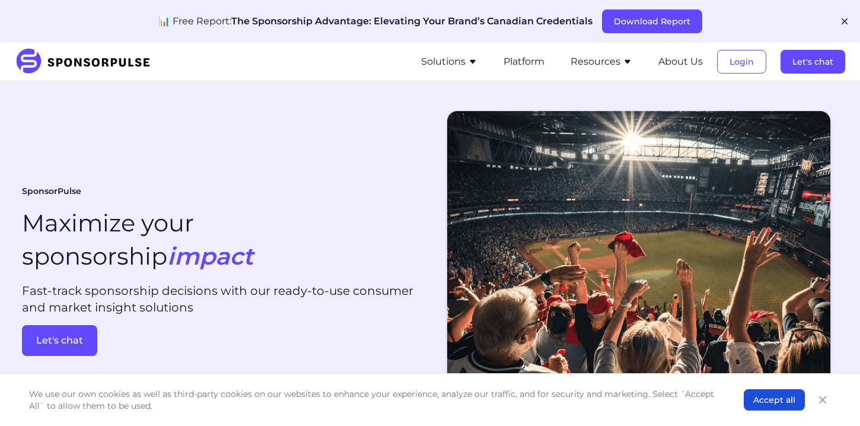 The width and height of the screenshot is (860, 426). Describe the element at coordinates (524, 62) in the screenshot. I see `a: Platform` at that location.